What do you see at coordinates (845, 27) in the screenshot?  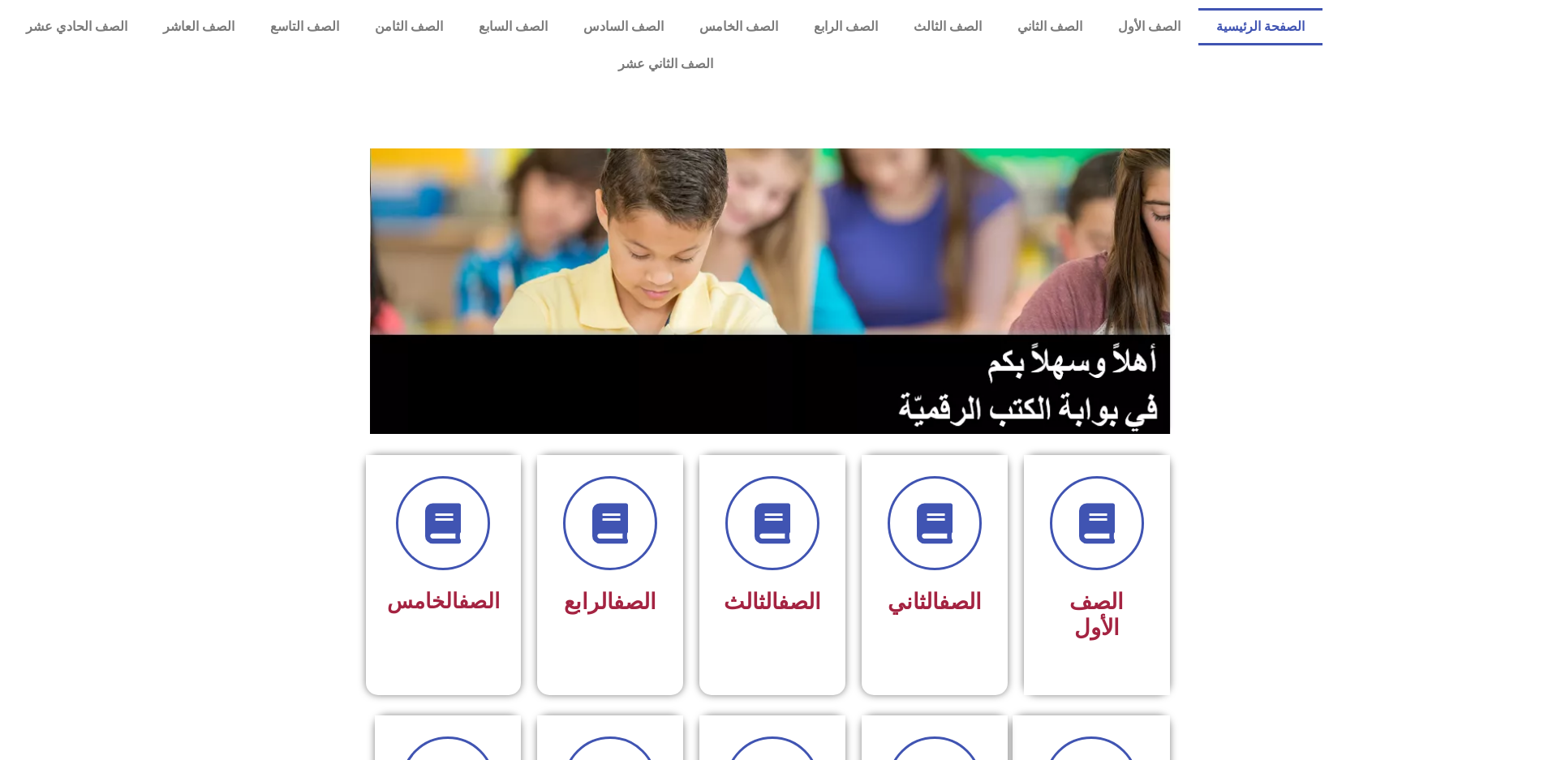 I see `a: الصف الرابع` at bounding box center [845, 27].